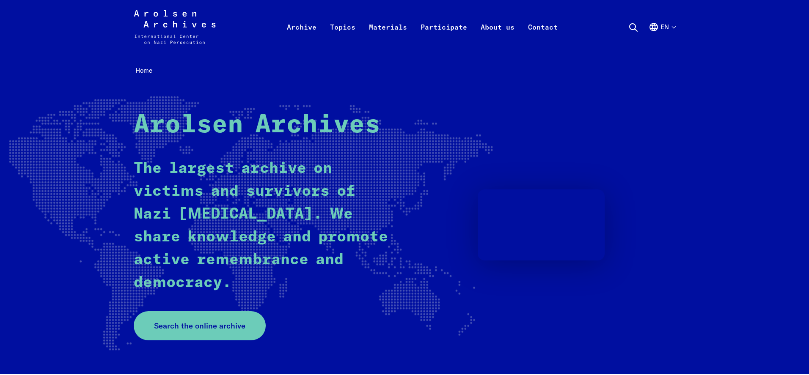 The width and height of the screenshot is (809, 375). What do you see at coordinates (200, 326) in the screenshot?
I see `span: Search the online archive` at bounding box center [200, 326].